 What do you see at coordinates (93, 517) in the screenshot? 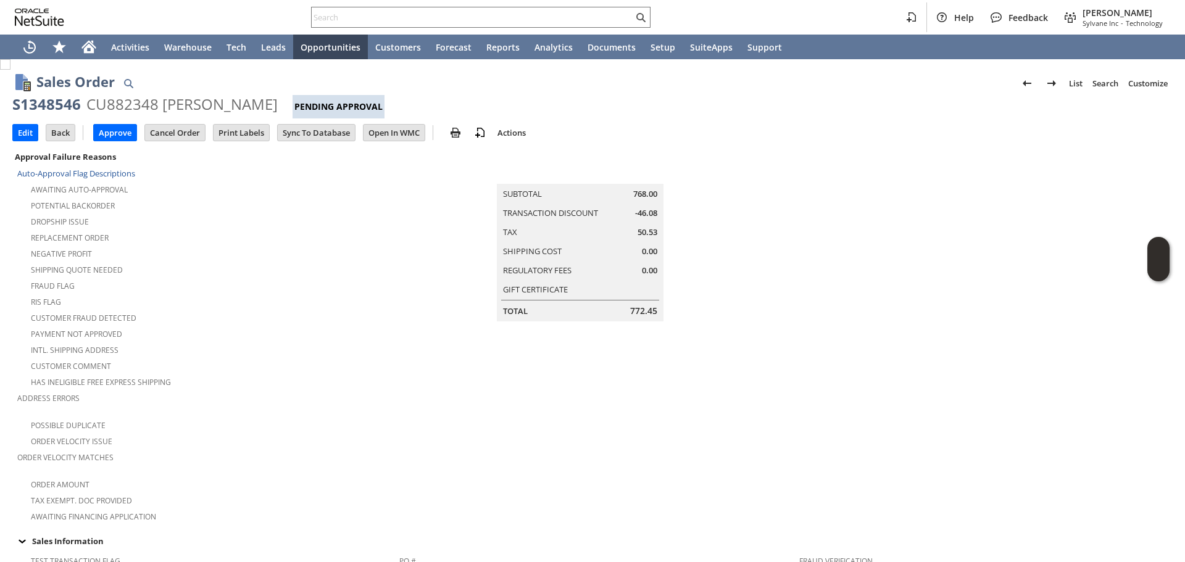
I see `a: Awaiting Financing Application` at bounding box center [93, 517].